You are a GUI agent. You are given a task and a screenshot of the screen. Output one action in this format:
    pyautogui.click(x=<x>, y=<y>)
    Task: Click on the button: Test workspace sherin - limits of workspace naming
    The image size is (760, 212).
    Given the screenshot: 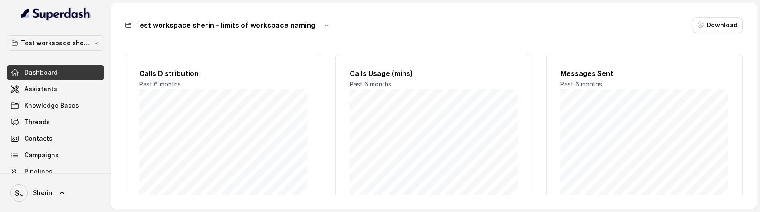 What is the action you would take?
    pyautogui.click(x=55, y=43)
    